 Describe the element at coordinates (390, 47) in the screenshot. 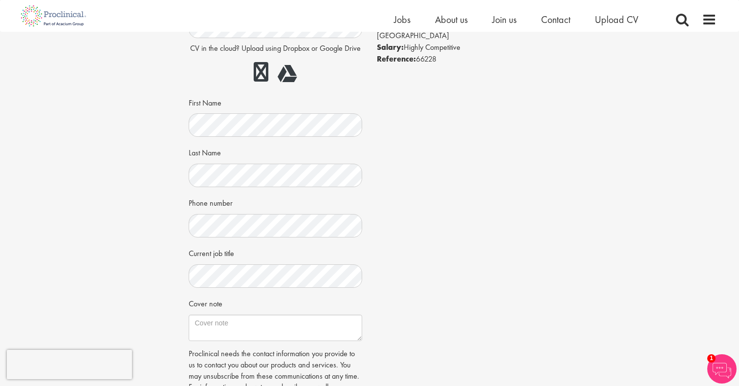

I see `strong: Salary:` at that location.